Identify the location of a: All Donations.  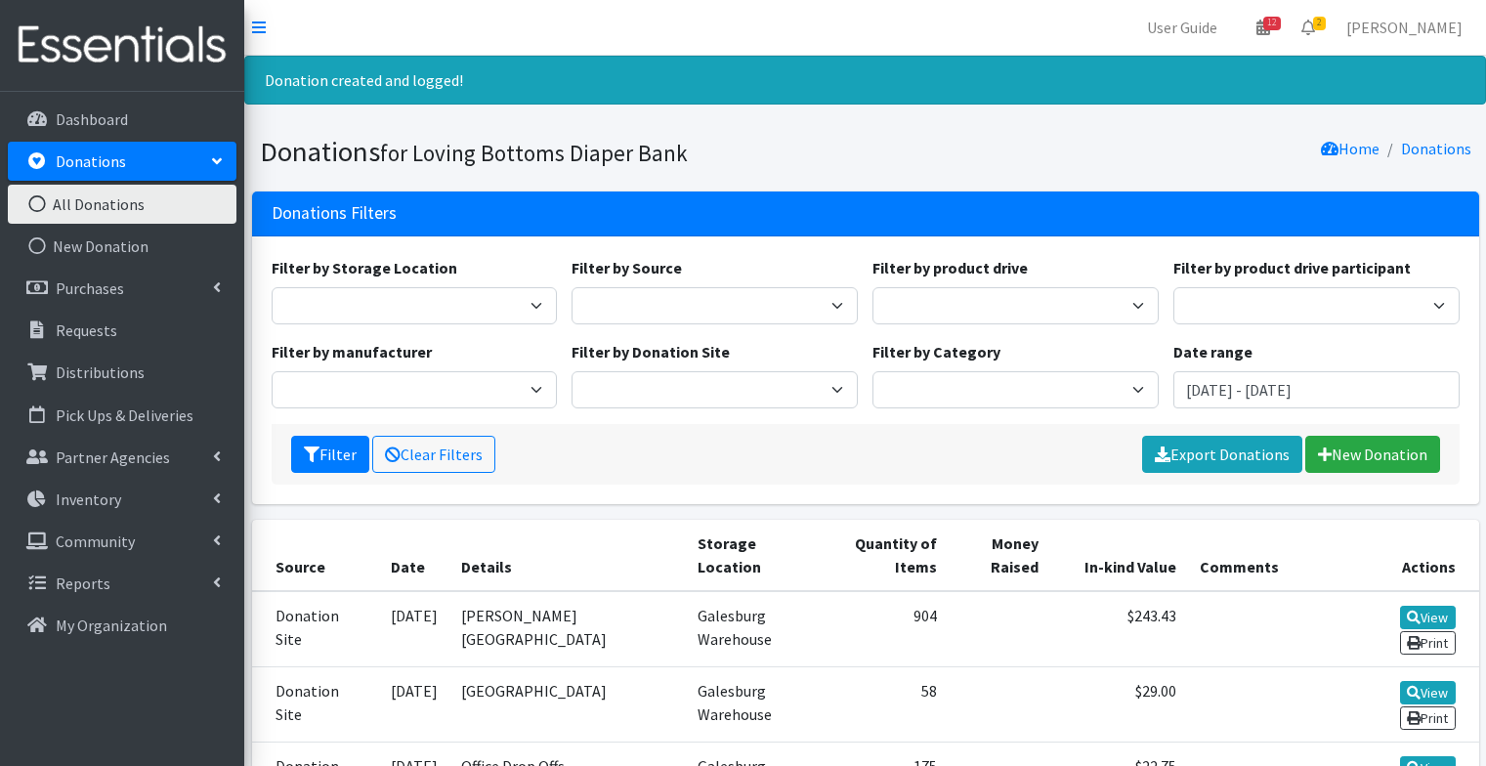
(122, 204).